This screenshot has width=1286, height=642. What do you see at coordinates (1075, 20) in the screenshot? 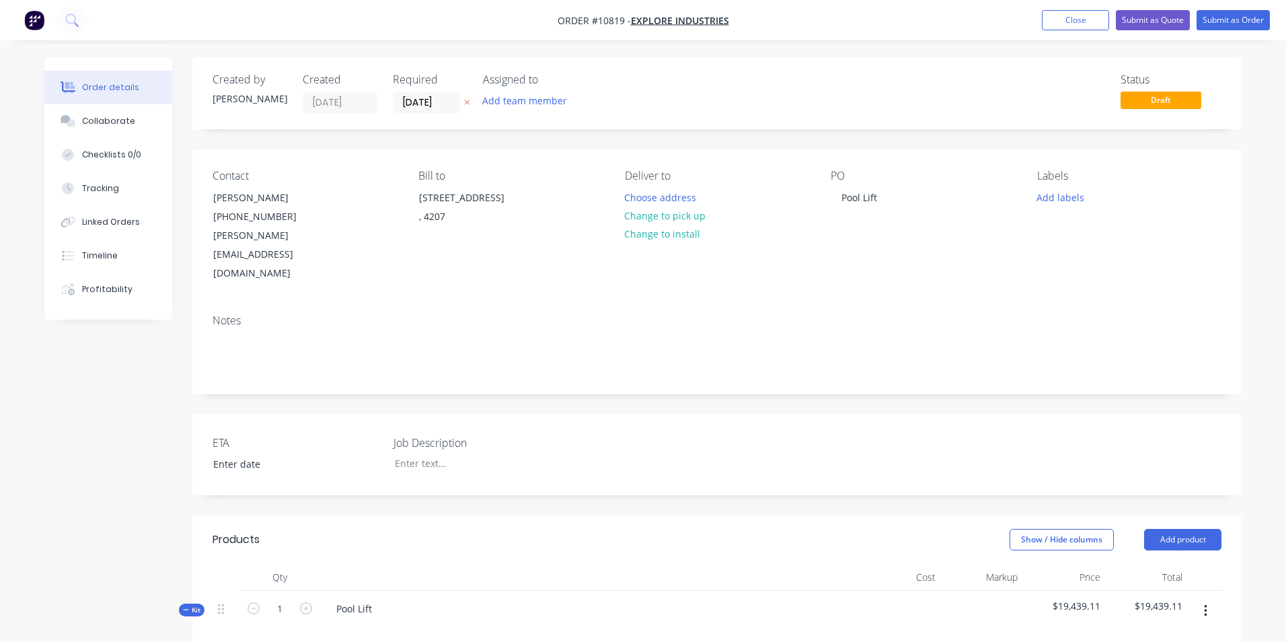
I see `button: Close` at bounding box center [1075, 20].